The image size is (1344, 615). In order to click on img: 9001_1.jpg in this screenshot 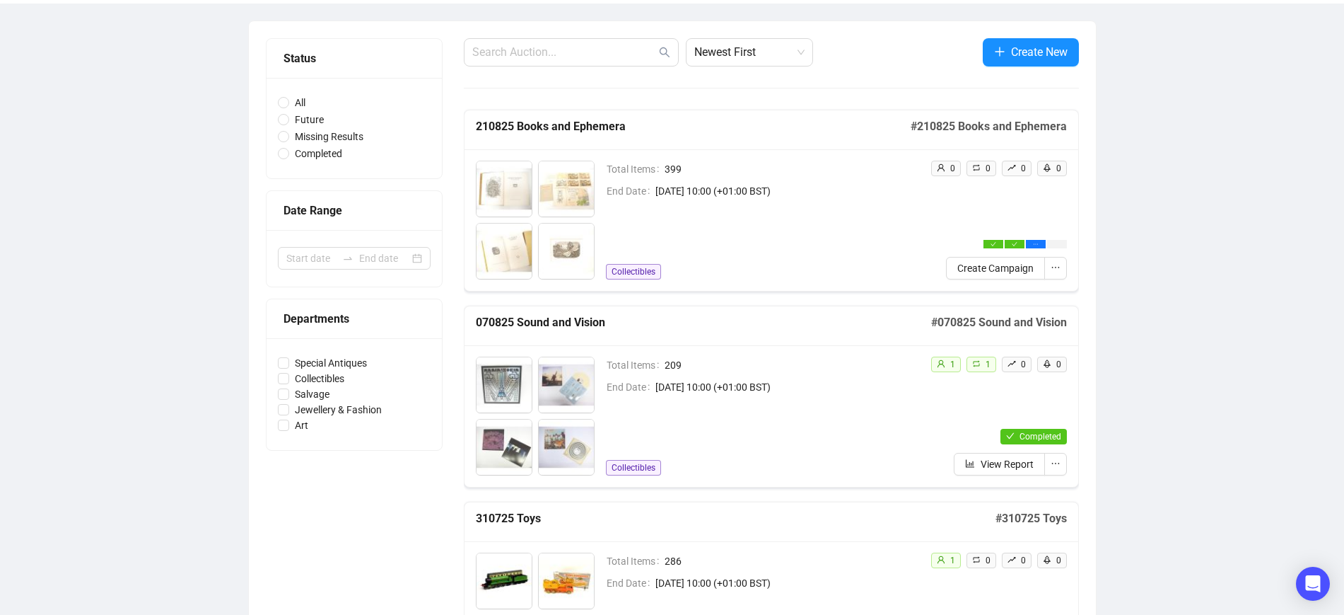, I will do `click(504, 189)`.